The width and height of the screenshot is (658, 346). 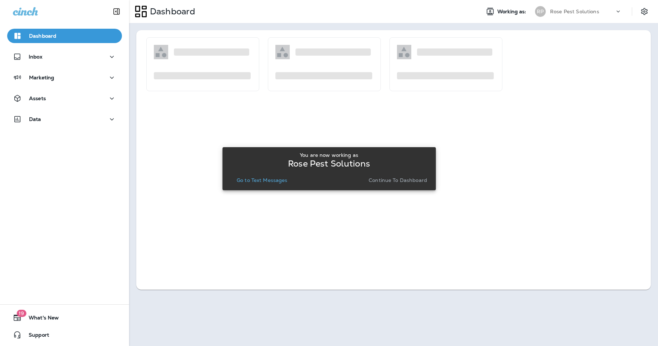 What do you see at coordinates (35, 119) in the screenshot?
I see `p: Data` at bounding box center [35, 119].